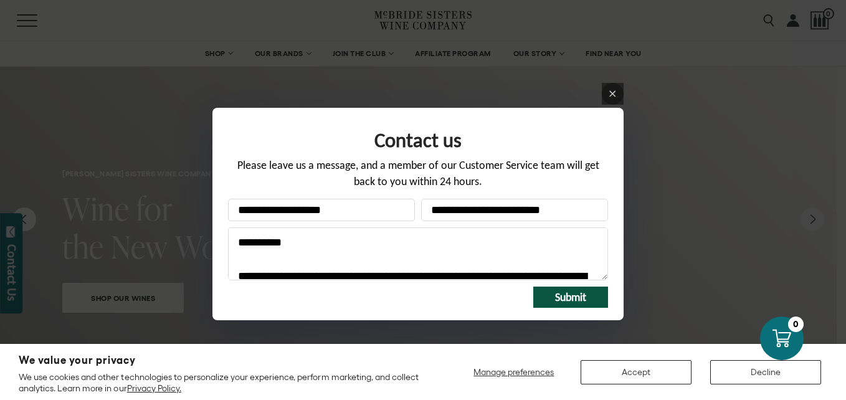 Image resolution: width=846 pixels, height=400 pixels. What do you see at coordinates (514, 210) in the screenshot?
I see `input: Your email` at bounding box center [514, 210].